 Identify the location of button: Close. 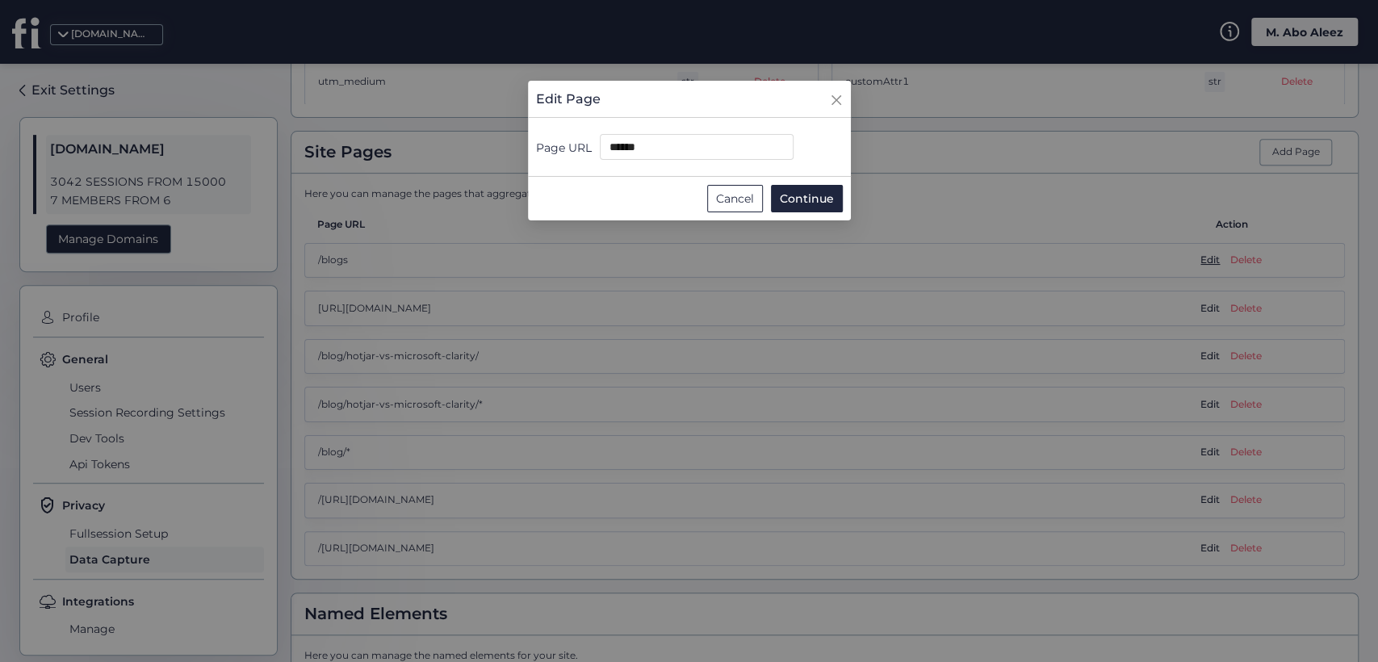
(841, 97).